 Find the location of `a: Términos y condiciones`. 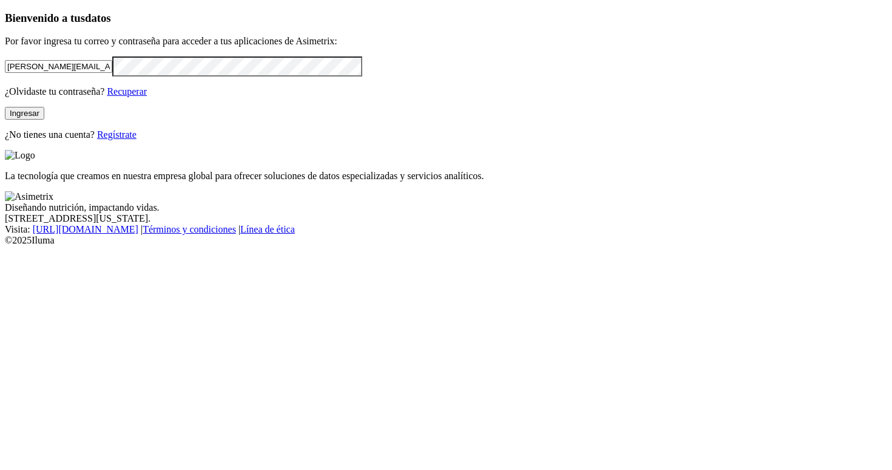

a: Términos y condiciones is located at coordinates (189, 229).